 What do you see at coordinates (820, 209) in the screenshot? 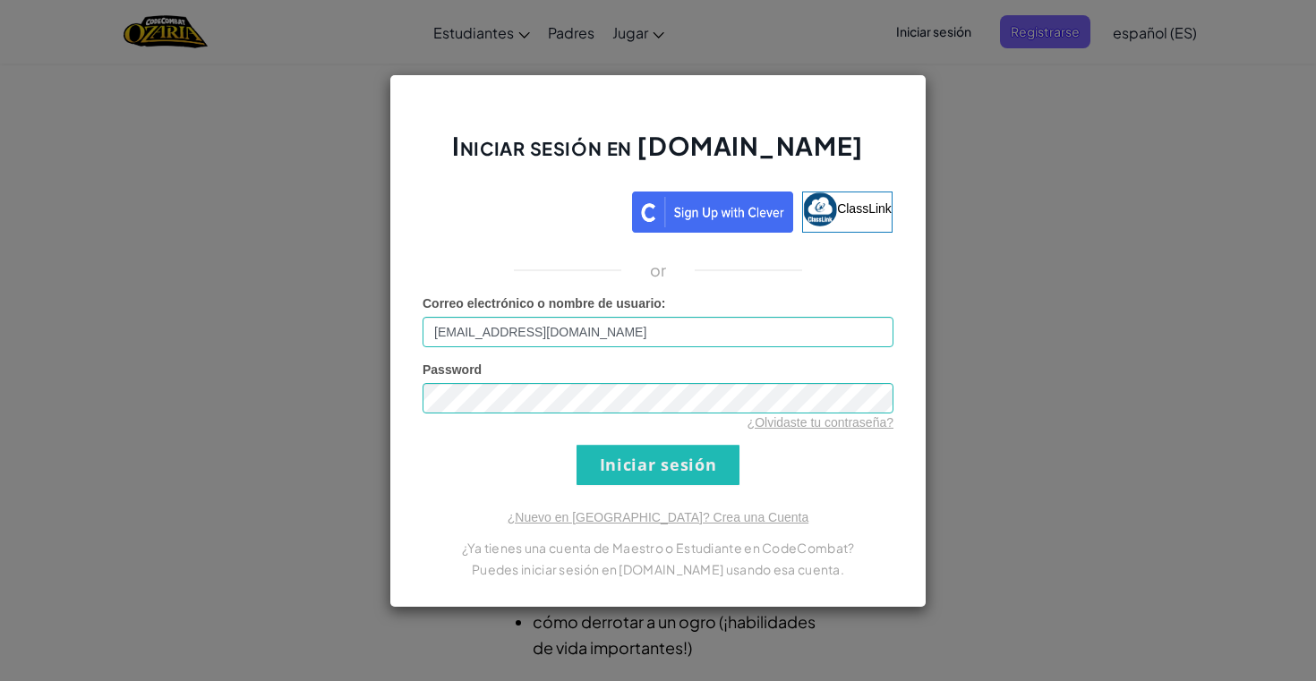
I see `img: classlink-logo-small.png` at bounding box center [820, 209].